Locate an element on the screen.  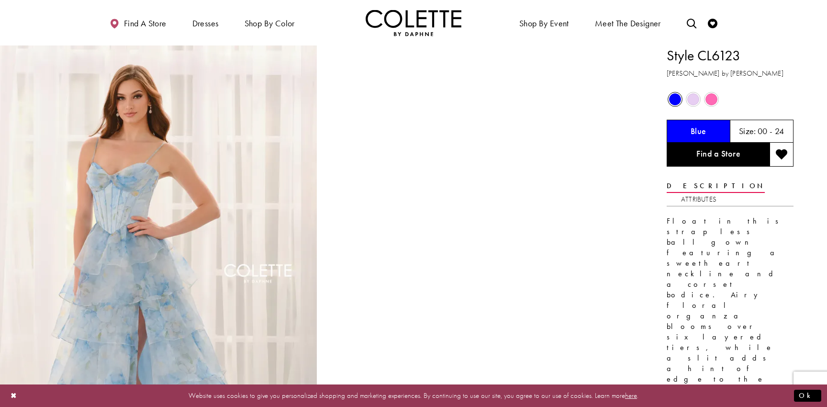
h5: 00 - 24 is located at coordinates (771, 131).